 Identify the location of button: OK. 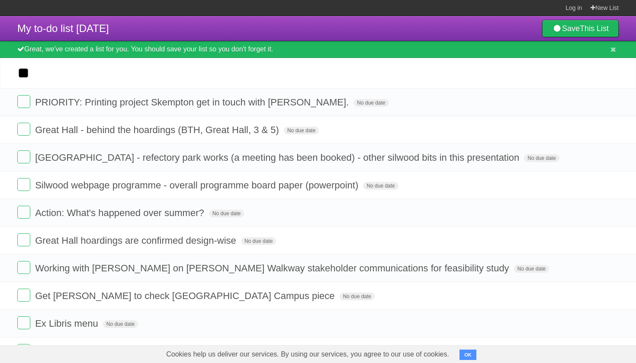
(468, 355).